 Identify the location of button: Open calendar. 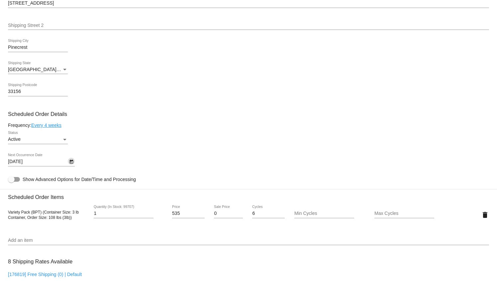
(71, 161).